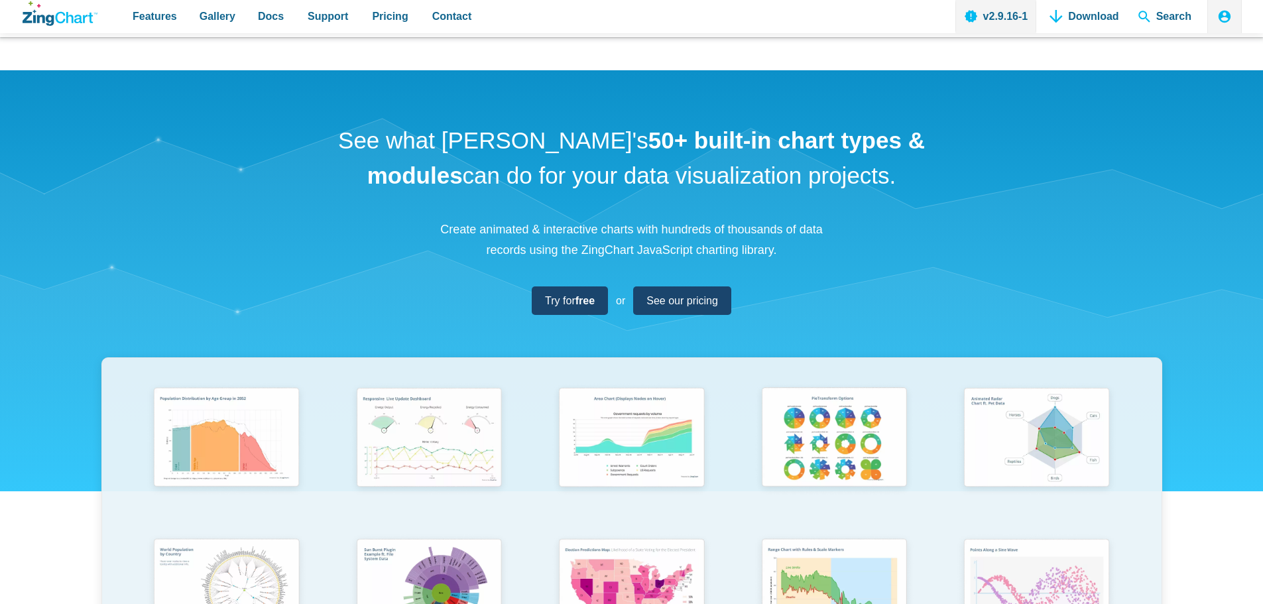 This screenshot has width=1263, height=604. What do you see at coordinates (1036, 439) in the screenshot?
I see `img: Animated Radar Chart ft. Pet Data` at bounding box center [1036, 439].